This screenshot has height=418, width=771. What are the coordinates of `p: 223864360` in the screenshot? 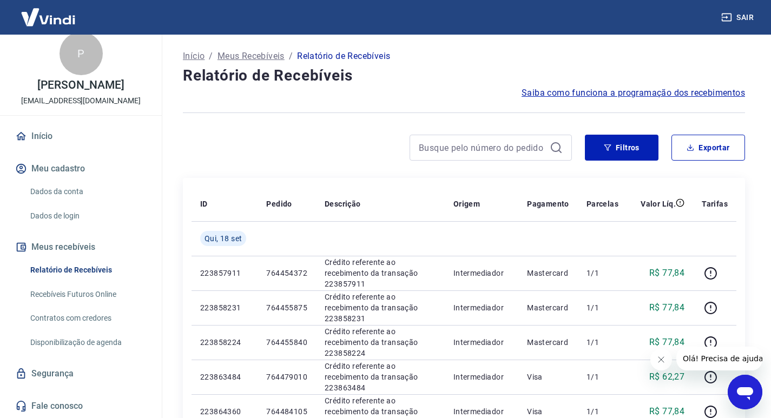 It's located at (224, 412).